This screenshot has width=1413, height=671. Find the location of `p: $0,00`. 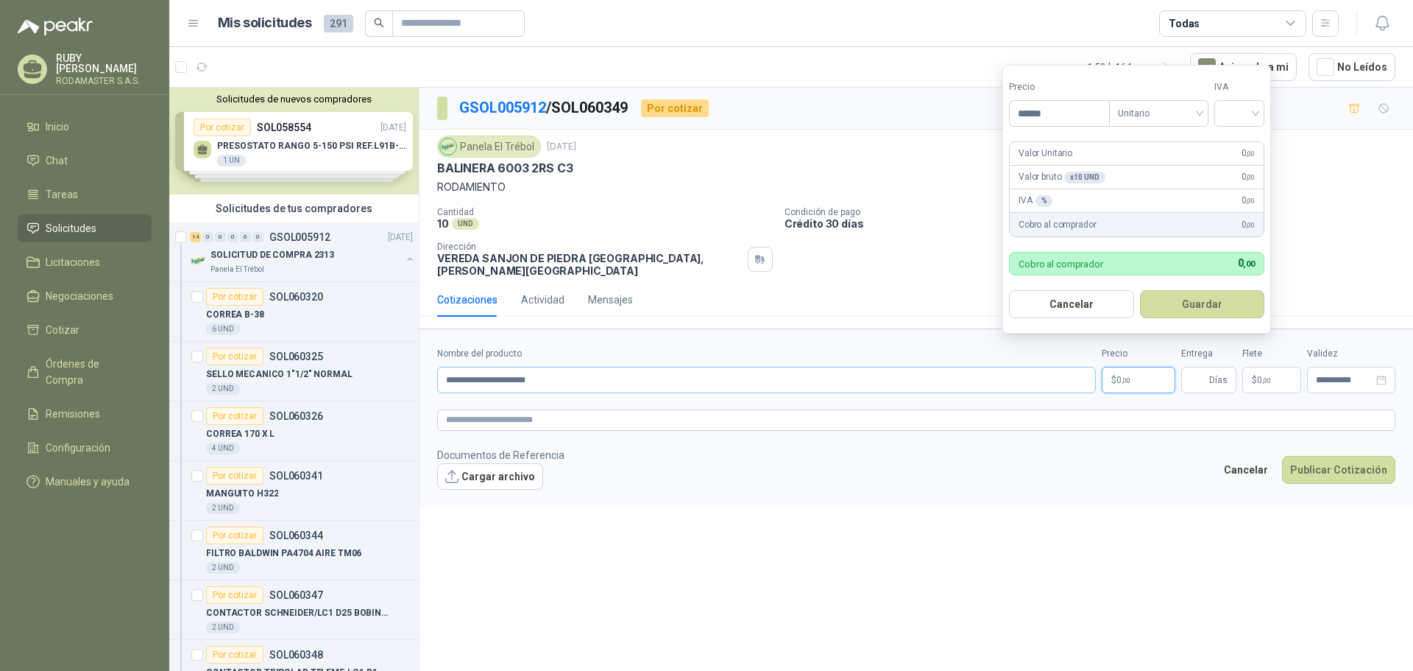

p: $0,00 is located at coordinates (1139, 380).